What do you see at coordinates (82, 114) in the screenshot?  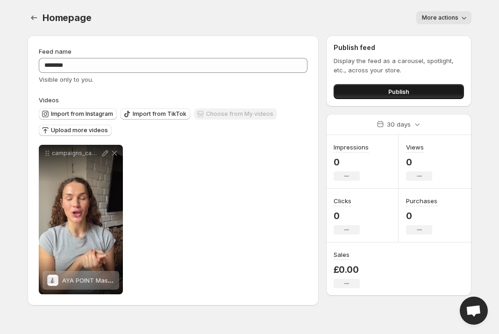 I see `span: Import from Instagram` at bounding box center [82, 114].